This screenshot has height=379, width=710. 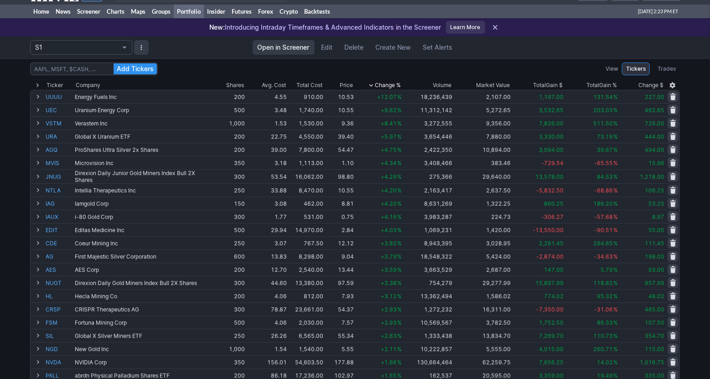 I want to click on td: 300, so click(x=230, y=216).